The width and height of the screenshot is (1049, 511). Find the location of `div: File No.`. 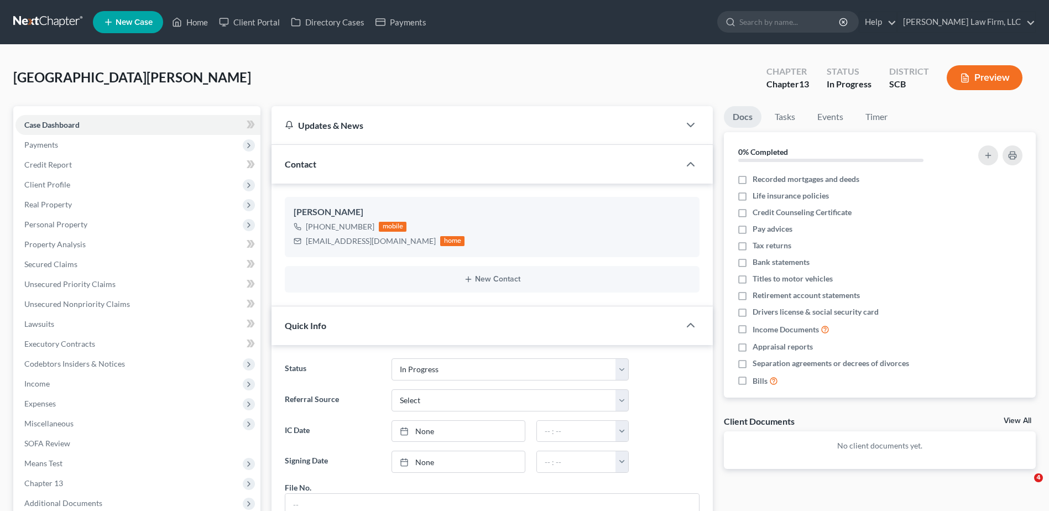

div: File No. is located at coordinates (298, 487).